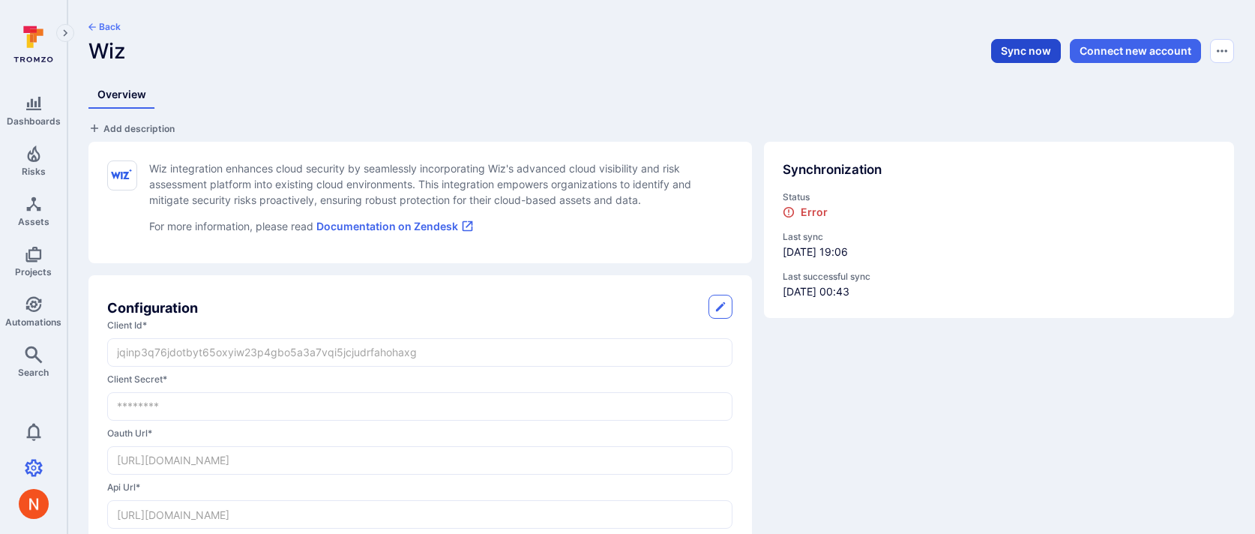 This screenshot has height=534, width=1255. What do you see at coordinates (65, 33) in the screenshot?
I see `i: Expand navigation menu` at bounding box center [65, 33].